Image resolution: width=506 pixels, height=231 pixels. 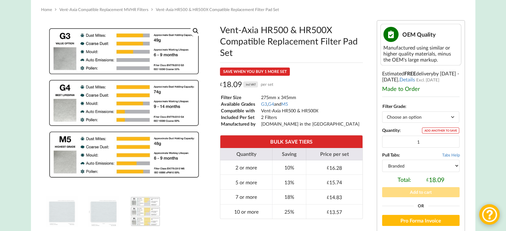 What do you see at coordinates (404, 180) in the screenshot?
I see `span: Total:` at bounding box center [404, 180].